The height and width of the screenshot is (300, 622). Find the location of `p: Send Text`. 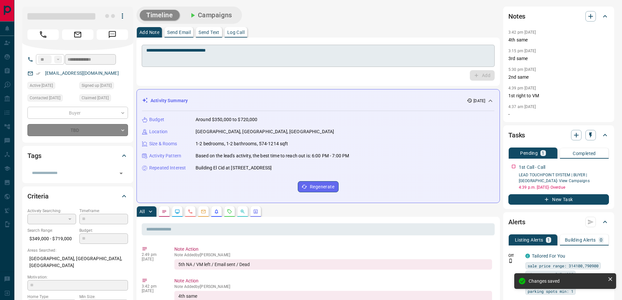

p: Send Text is located at coordinates (209, 32).